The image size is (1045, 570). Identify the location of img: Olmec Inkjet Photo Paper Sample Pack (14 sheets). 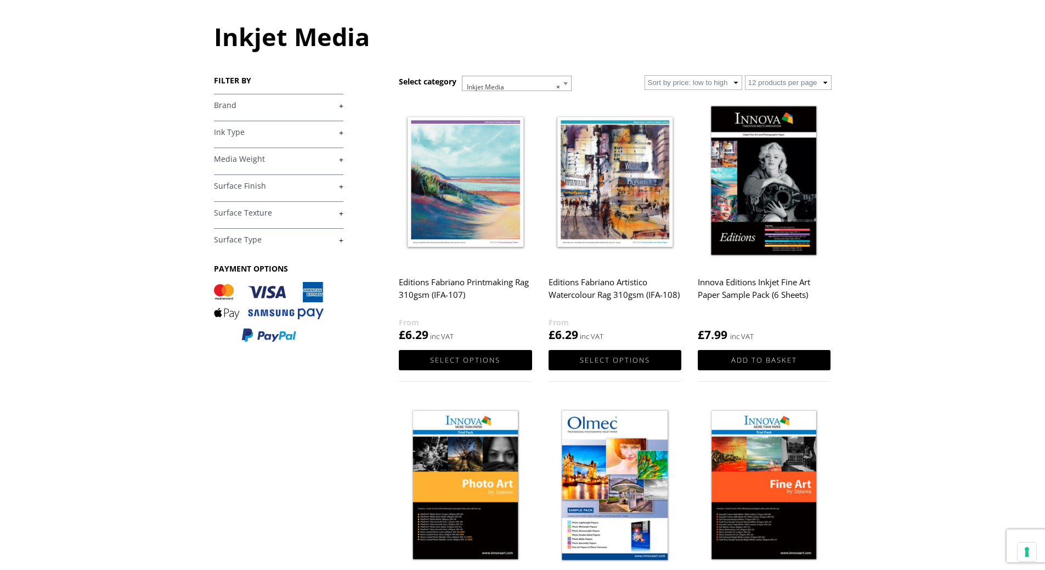
(615, 486).